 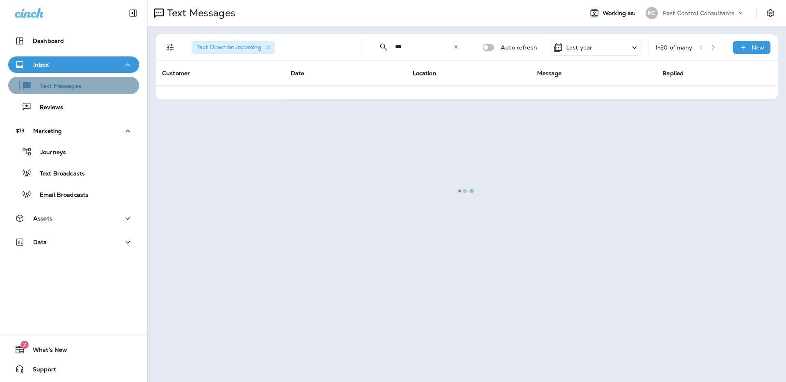 I want to click on p: Data, so click(x=40, y=242).